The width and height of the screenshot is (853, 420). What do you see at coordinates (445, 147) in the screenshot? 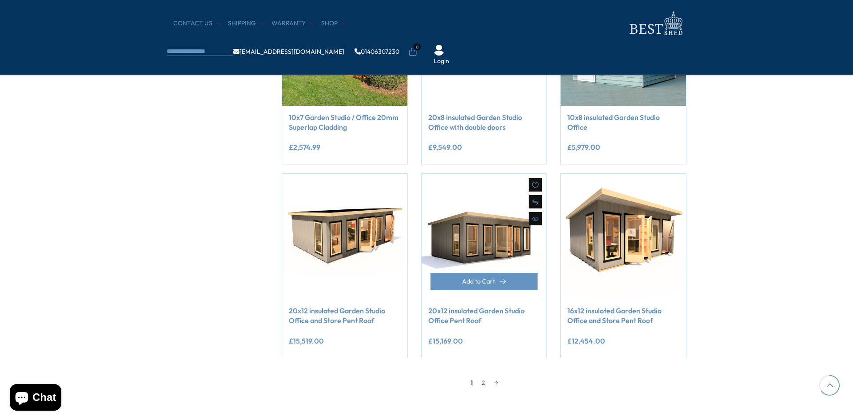
I see `ins: £9,549.00` at bounding box center [445, 147].